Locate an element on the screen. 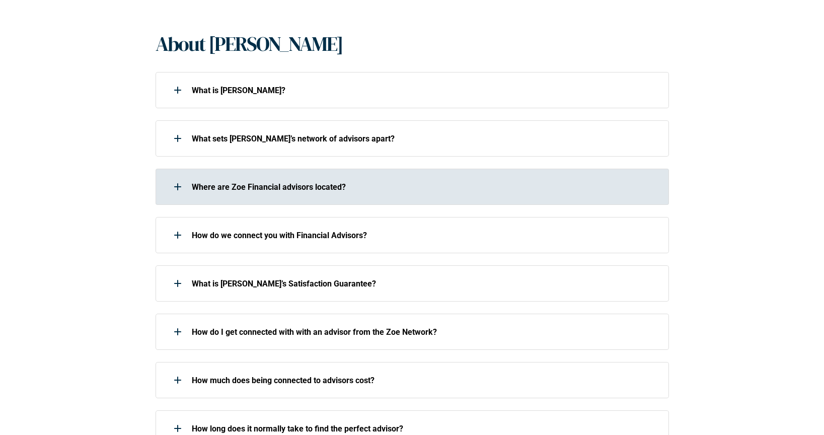  p: How long does it normally take to find the perfect advisor? is located at coordinates (424, 428).